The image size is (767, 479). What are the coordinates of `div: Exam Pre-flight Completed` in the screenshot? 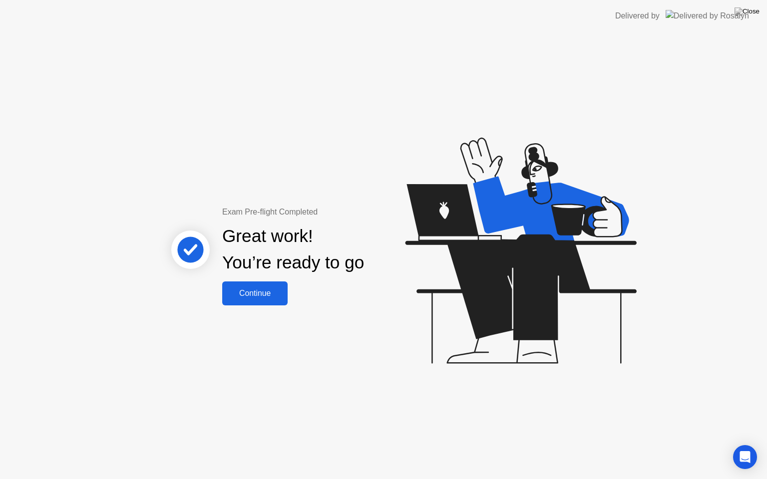 It's located at (325, 212).